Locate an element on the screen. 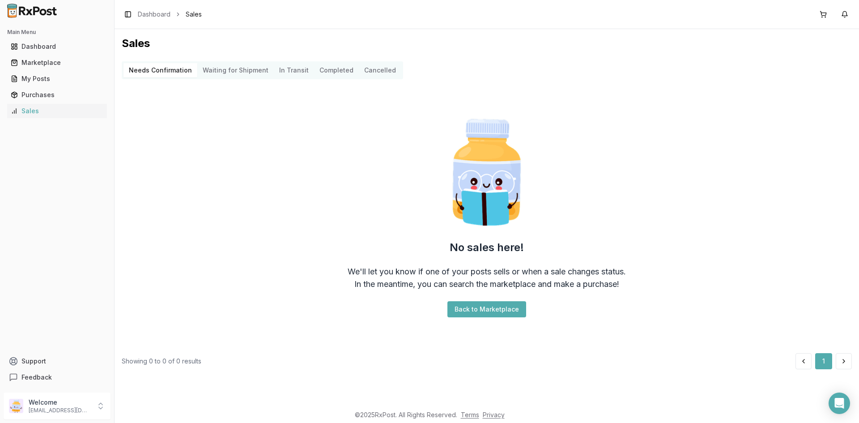 The image size is (859, 423). button: In Transit is located at coordinates (294, 70).